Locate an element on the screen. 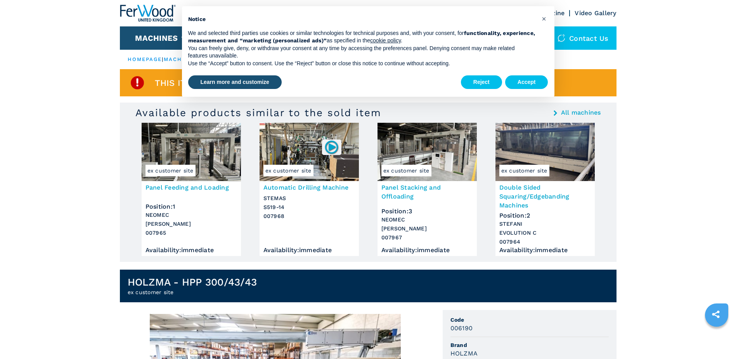 This screenshot has width=736, height=359. h3: Double Sided Squaring/Edgebanding Machines is located at coordinates (545, 196).